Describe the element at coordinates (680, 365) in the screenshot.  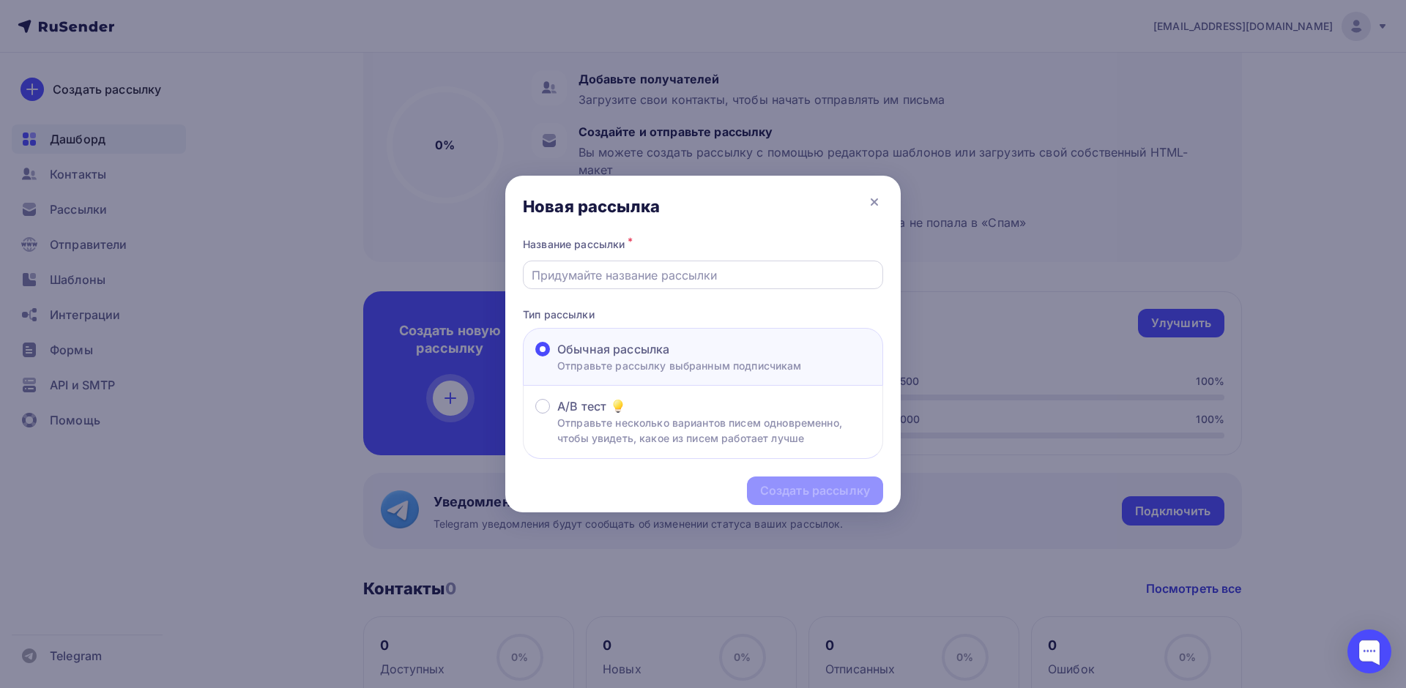
I see `p: Отправьте рассылку выбранным подписчикам` at that location.